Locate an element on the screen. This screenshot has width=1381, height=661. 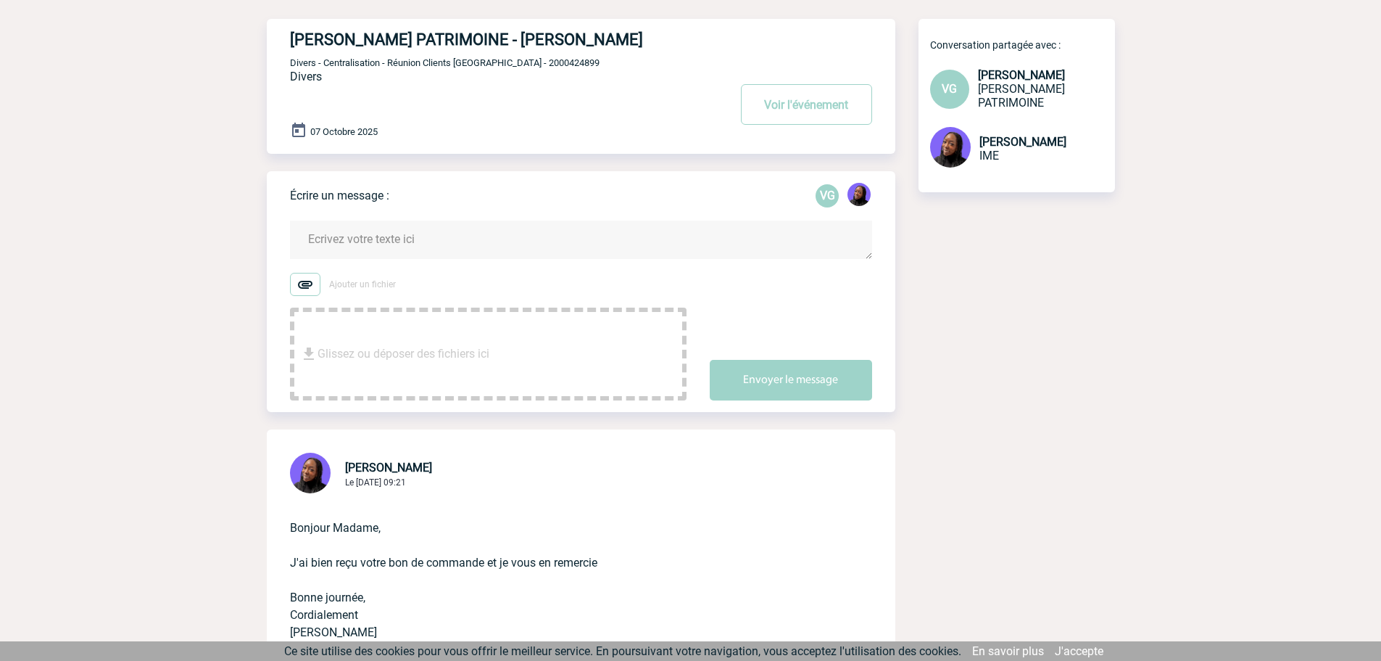
span: IME is located at coordinates (989, 155).